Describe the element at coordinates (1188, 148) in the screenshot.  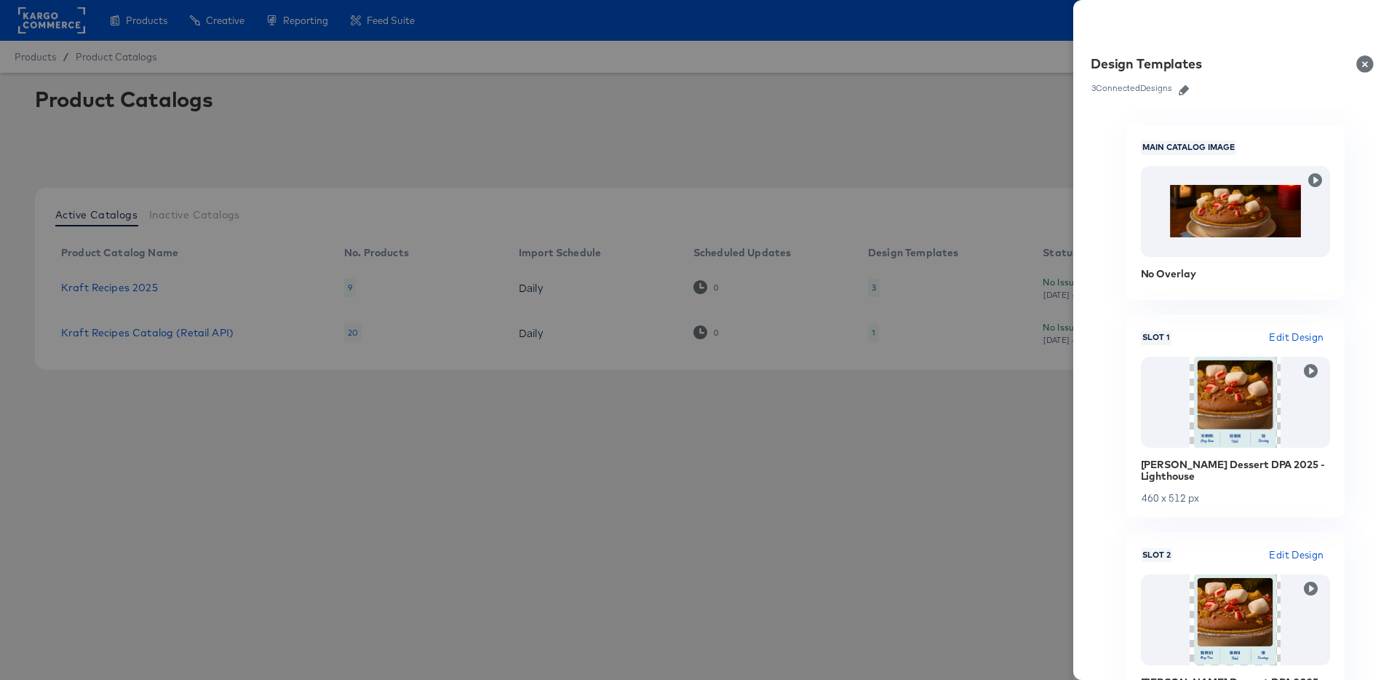
I see `span: Main Catalog Image` at that location.